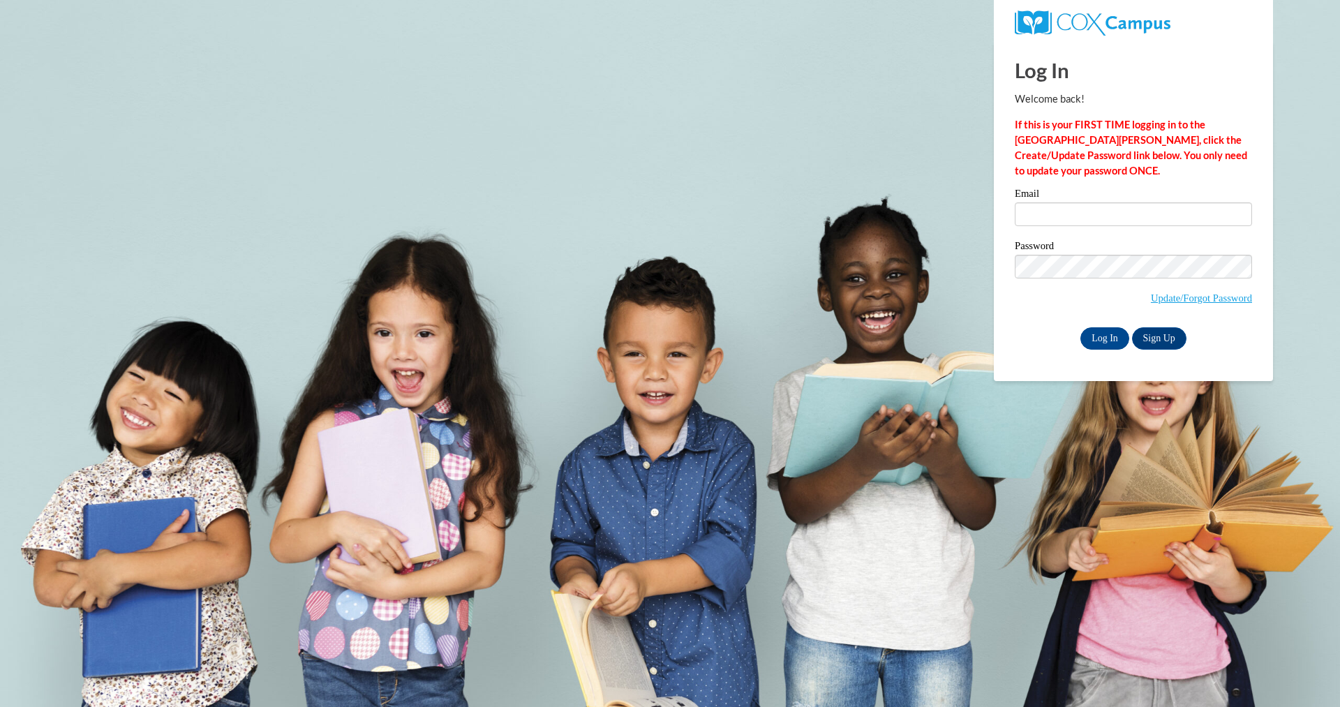 This screenshot has height=707, width=1340. I want to click on a: COX Campus, so click(1092, 22).